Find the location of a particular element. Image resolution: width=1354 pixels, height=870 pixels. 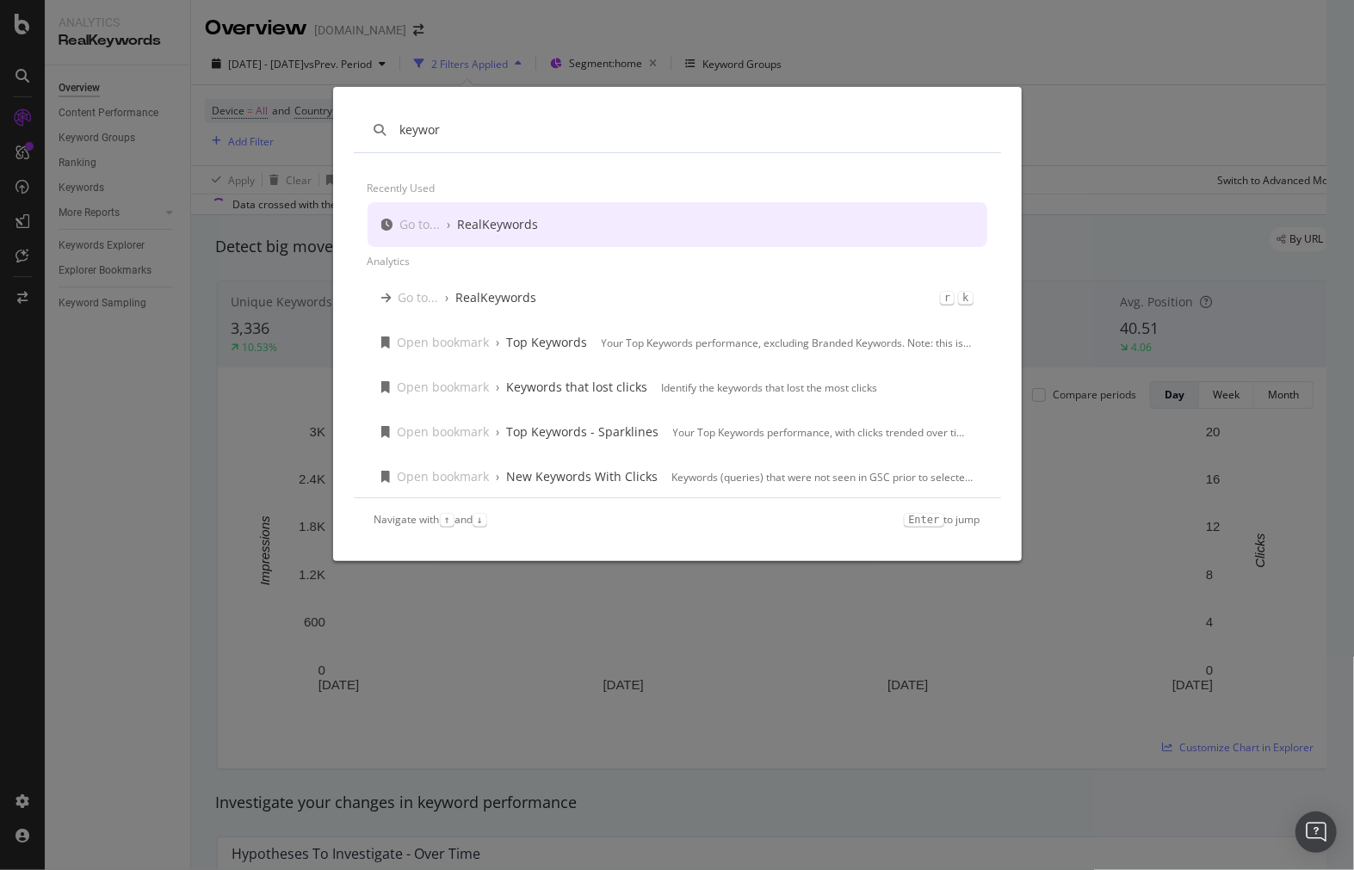

div: New Keywords With Clicks is located at coordinates (583, 477).